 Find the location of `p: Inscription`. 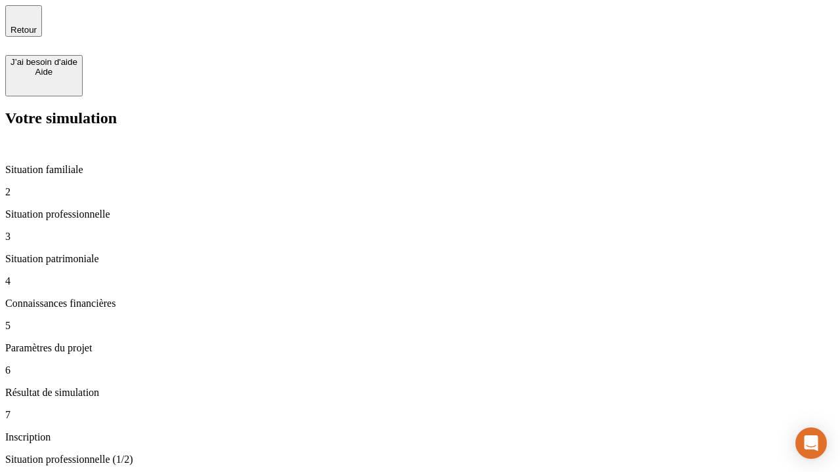

p: Inscription is located at coordinates (420, 437).